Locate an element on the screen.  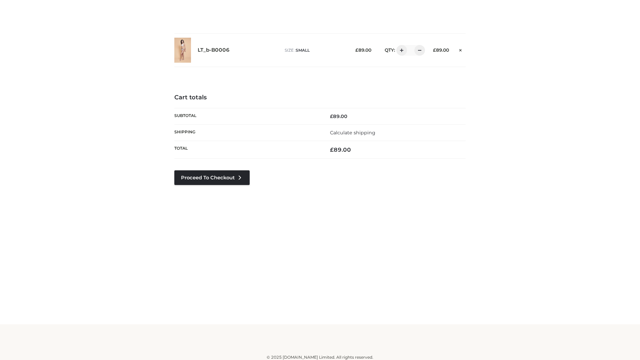
p: size : is located at coordinates (314, 50).